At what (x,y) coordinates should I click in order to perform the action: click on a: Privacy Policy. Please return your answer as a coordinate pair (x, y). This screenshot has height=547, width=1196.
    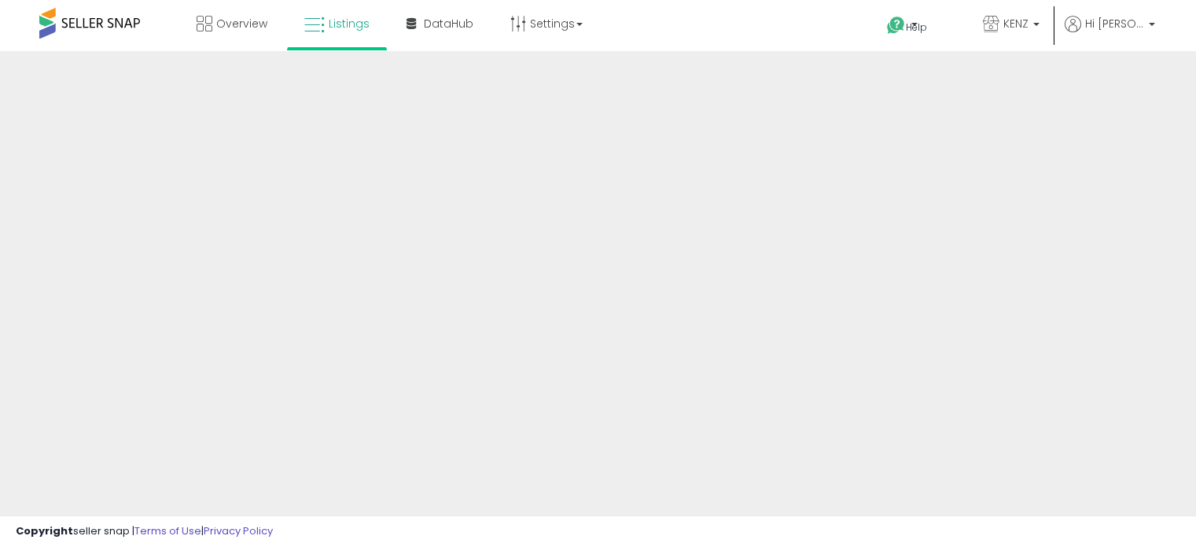
    Looking at the image, I should click on (238, 530).